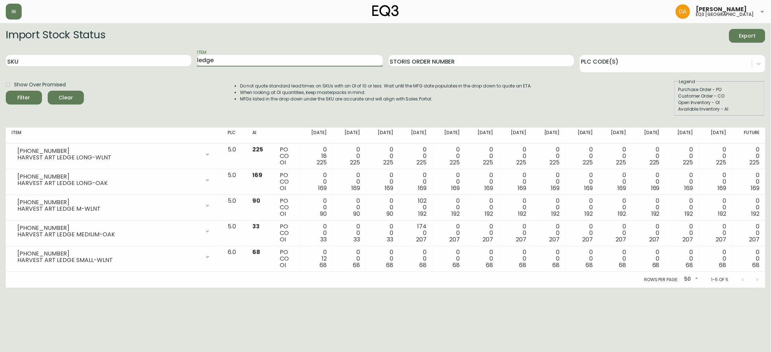 This screenshot has width=771, height=352. Describe the element at coordinates (24, 98) in the screenshot. I see `button: Filter` at that location.